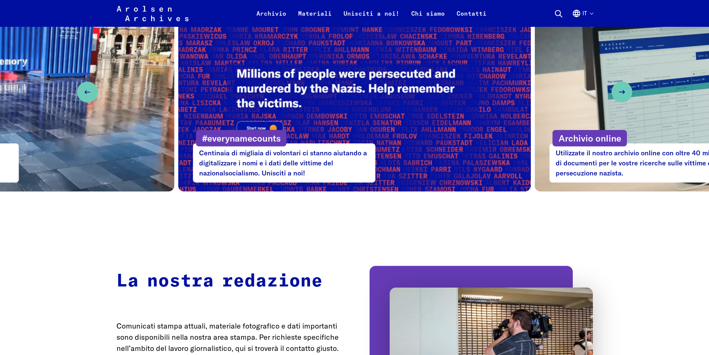 The height and width of the screenshot is (355, 709). What do you see at coordinates (241, 138) in the screenshot?
I see `p: #everynamecounts` at bounding box center [241, 138].